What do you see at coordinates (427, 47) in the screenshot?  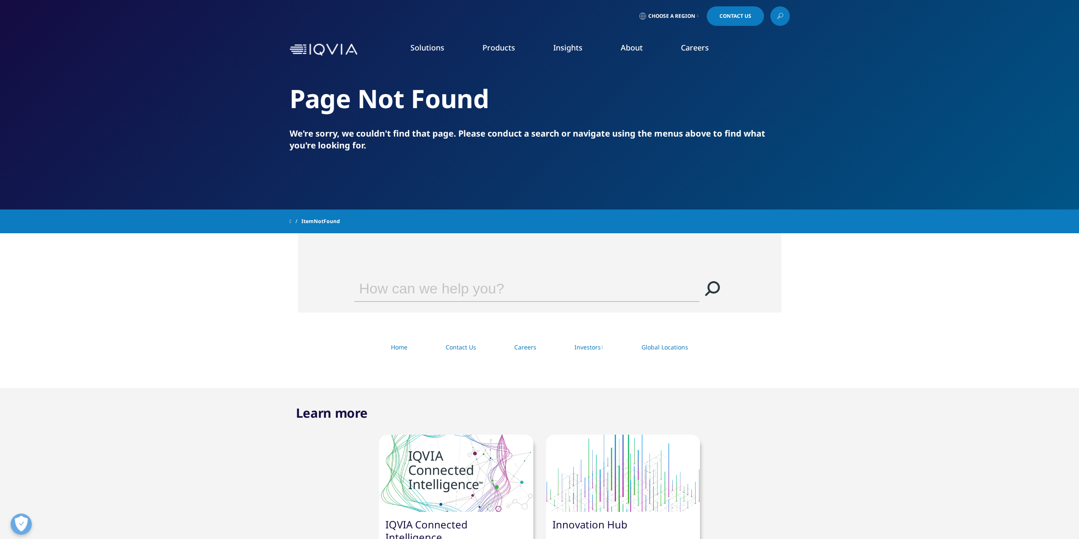 I see `a: Solutions` at bounding box center [427, 47].